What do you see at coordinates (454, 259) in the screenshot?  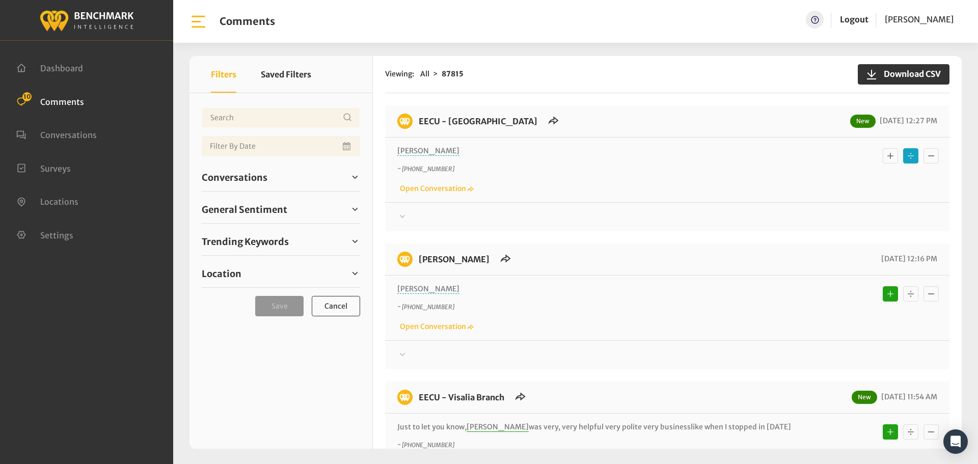 I see `h6: EECU - Perrin` at bounding box center [454, 259].